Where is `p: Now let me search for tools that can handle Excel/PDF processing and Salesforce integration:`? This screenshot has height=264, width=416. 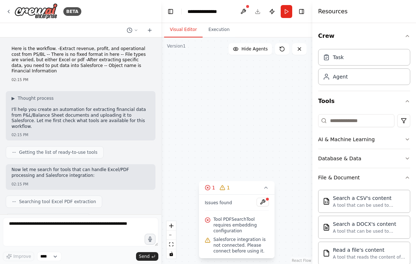
p: Now let me search for tools that can handle Excel/PDF processing and Salesforce integration: is located at coordinates (81, 172).